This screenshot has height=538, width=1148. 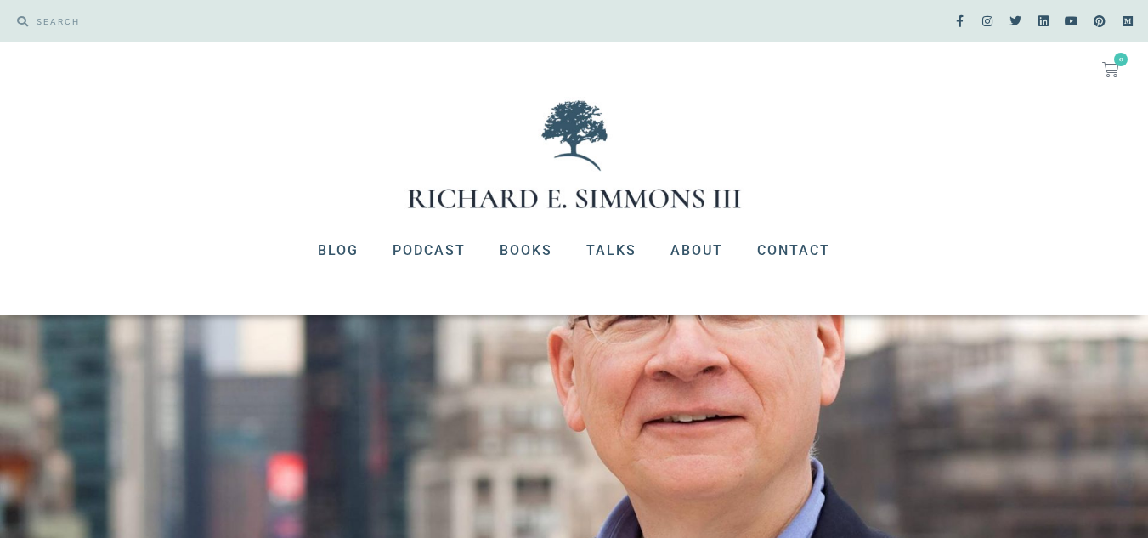 I want to click on a: Talks, so click(x=611, y=251).